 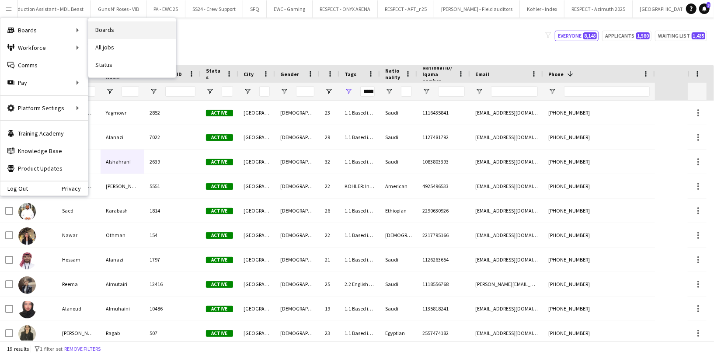 I want to click on a: Boards, so click(x=132, y=30).